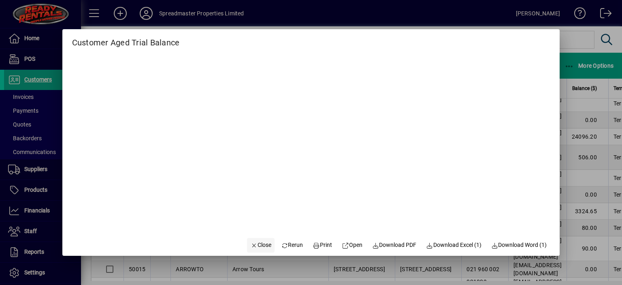 The height and width of the screenshot is (285, 622). I want to click on button: Close, so click(261, 245).